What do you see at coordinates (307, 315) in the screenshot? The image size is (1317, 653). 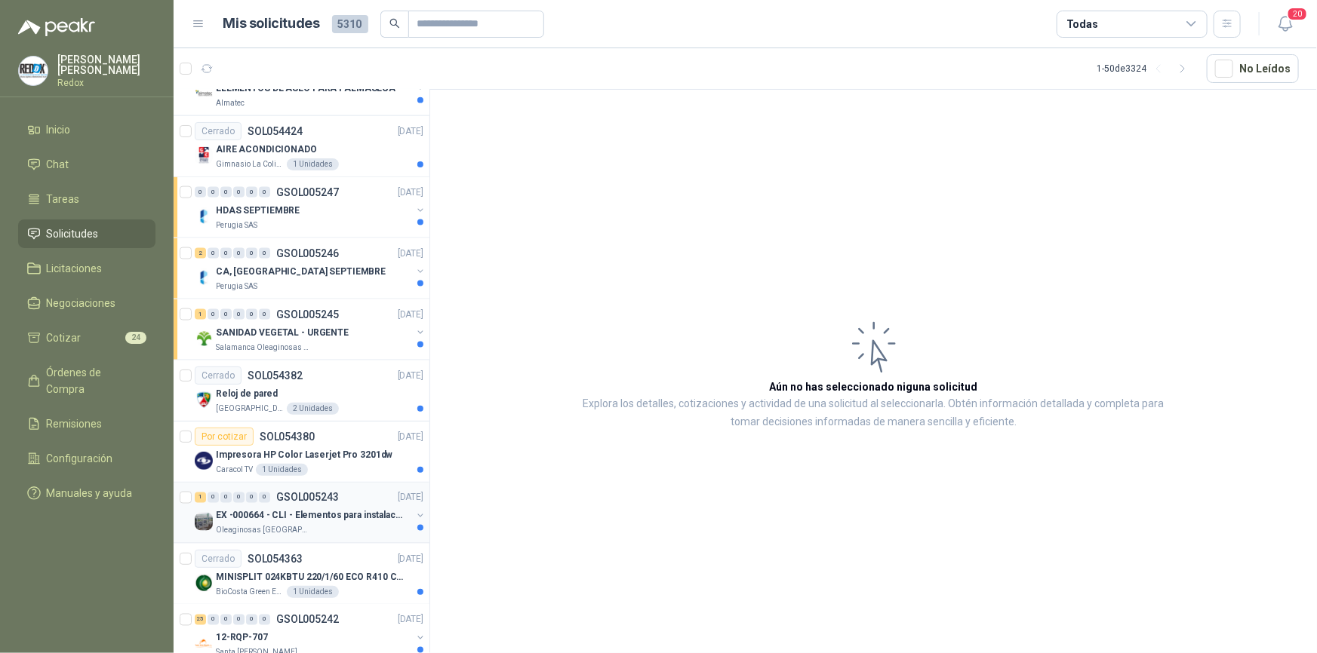 I see `p: GSOL005245` at bounding box center [307, 315].